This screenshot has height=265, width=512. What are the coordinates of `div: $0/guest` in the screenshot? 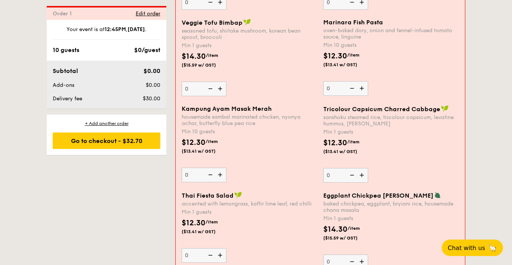 It's located at (147, 50).